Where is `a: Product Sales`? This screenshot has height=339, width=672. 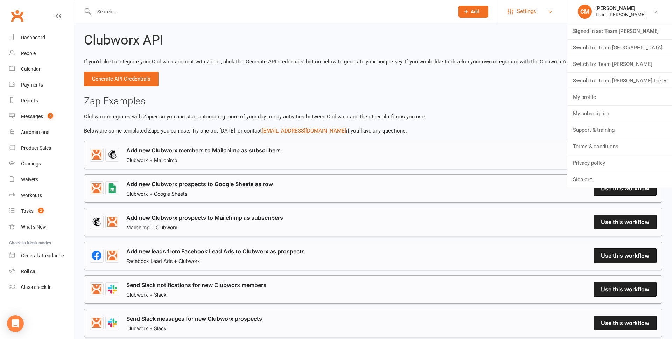 a: Product Sales is located at coordinates (41, 148).